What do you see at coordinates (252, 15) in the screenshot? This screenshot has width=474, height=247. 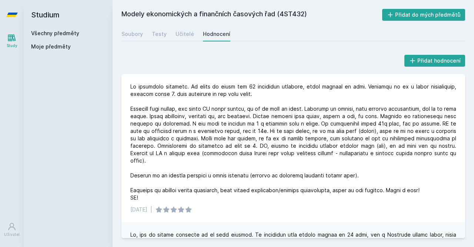 I see `h2: Modely ekonomických a finančních časových řad (4ST432)` at bounding box center [252, 15].